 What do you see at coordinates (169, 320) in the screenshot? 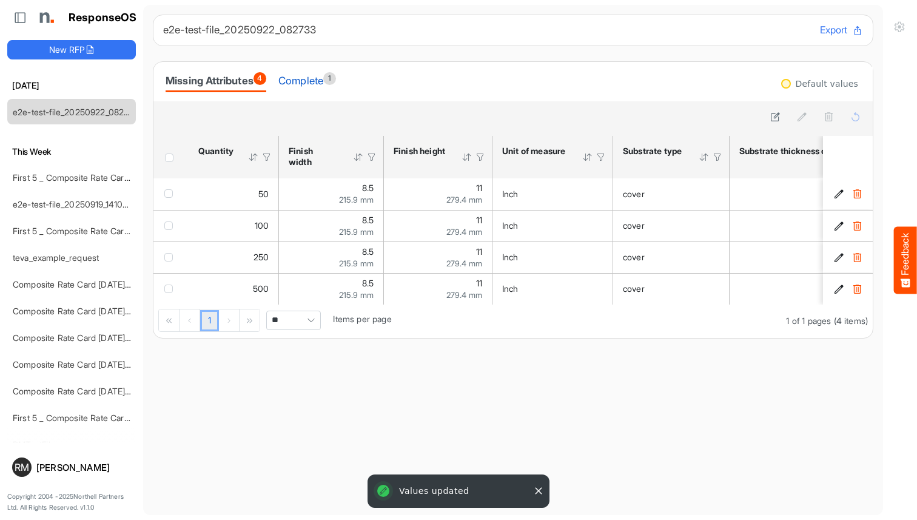
I see `div: Go to first page` at bounding box center [169, 320].